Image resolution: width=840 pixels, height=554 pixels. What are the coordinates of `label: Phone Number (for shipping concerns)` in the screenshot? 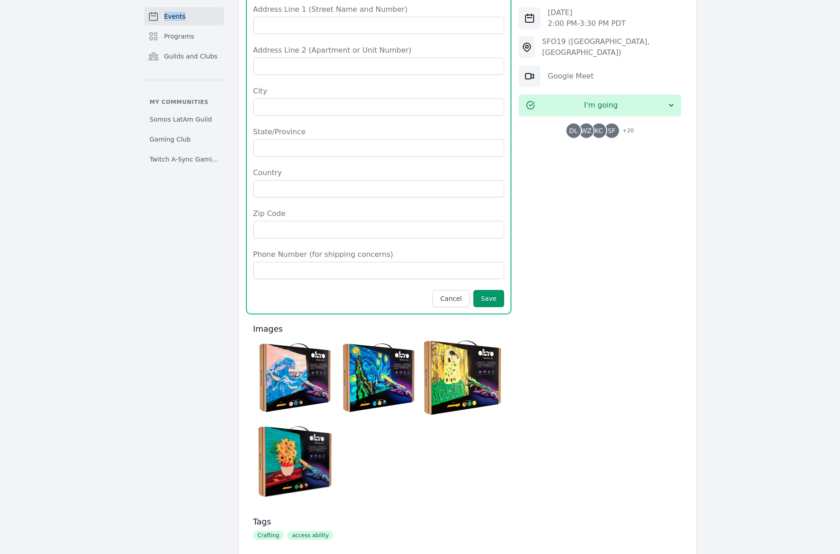 It's located at (379, 255).